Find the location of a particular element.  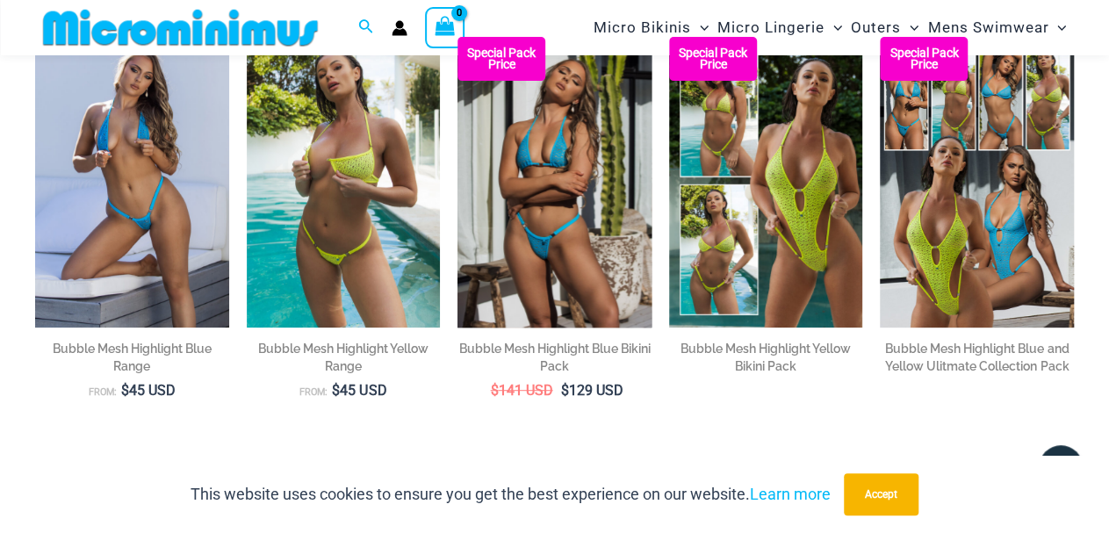

bdi: 141 USD is located at coordinates (521, 390).